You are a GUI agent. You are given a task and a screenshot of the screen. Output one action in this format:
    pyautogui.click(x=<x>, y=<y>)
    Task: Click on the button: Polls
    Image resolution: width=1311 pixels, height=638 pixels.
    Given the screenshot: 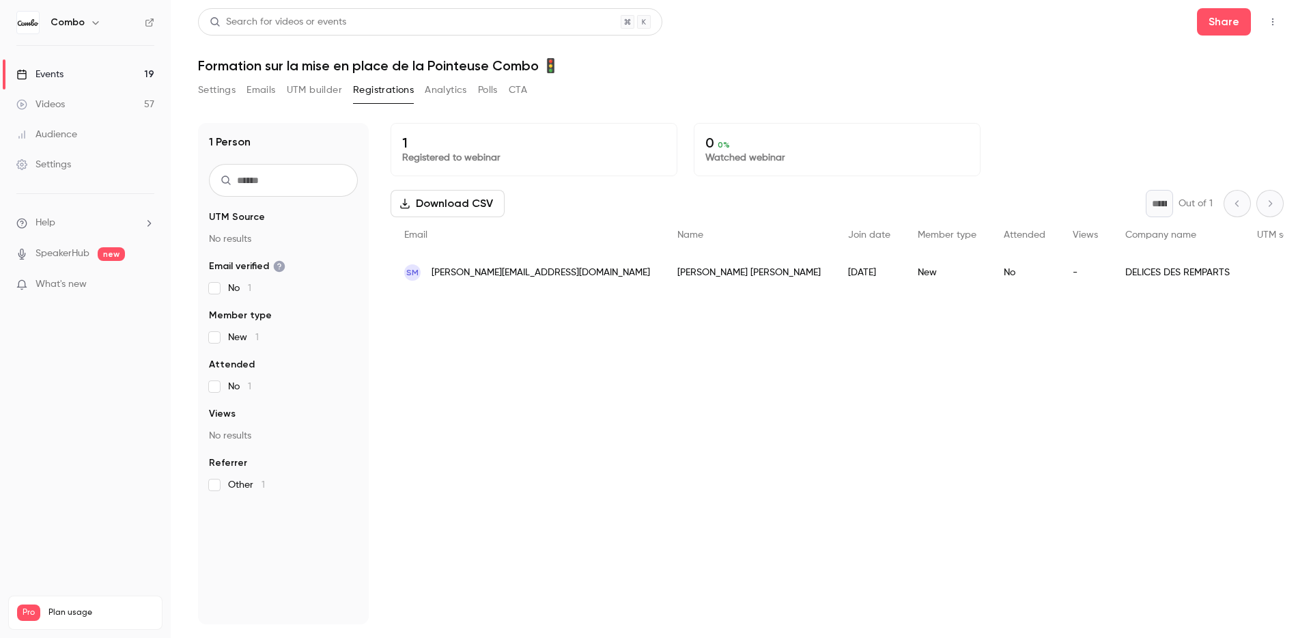 What is the action you would take?
    pyautogui.click(x=488, y=90)
    